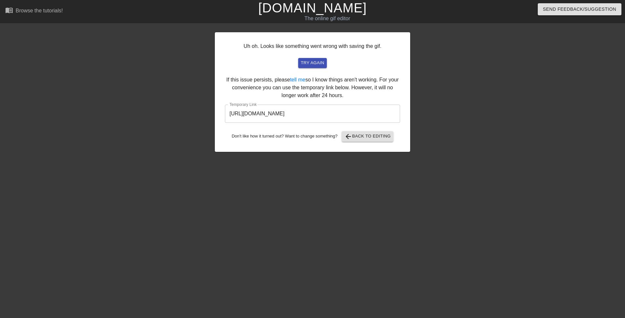  I want to click on span: Back to Editing, so click(368, 136).